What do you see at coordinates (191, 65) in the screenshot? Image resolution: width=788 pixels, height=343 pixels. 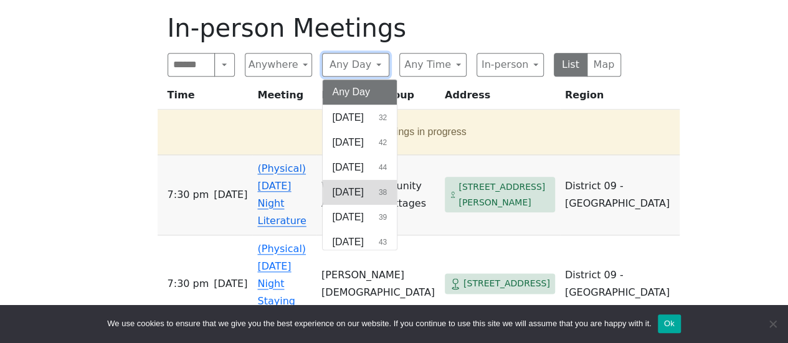 I see `input: Search` at bounding box center [191, 65].